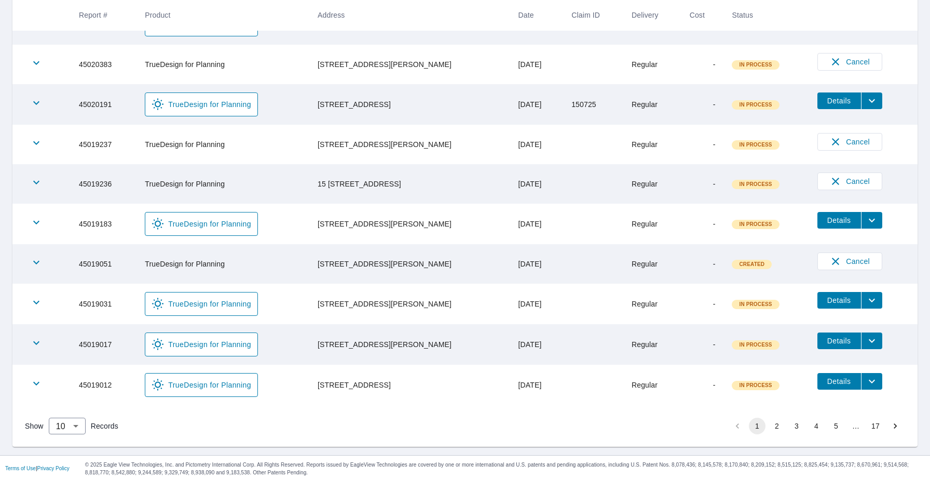 This screenshot has width=930, height=478. Describe the element at coordinates (104, 426) in the screenshot. I see `span: Records` at that location.